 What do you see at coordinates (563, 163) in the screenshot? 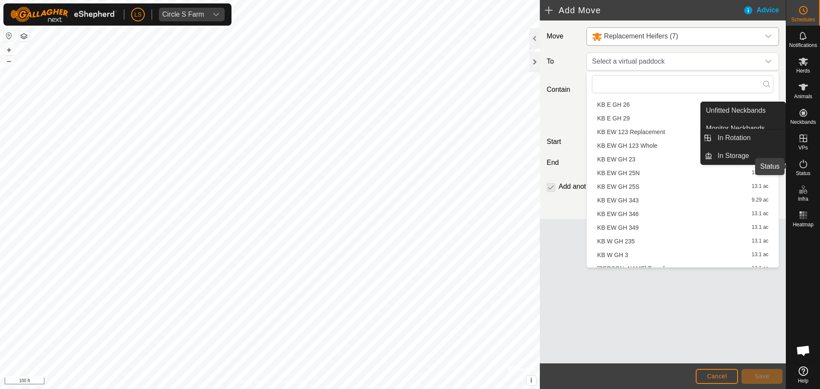
I see `label: End` at bounding box center [563, 163].